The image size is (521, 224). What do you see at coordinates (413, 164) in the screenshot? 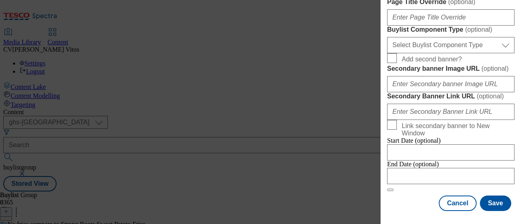
I see `span: End Date (optional)` at bounding box center [413, 164].